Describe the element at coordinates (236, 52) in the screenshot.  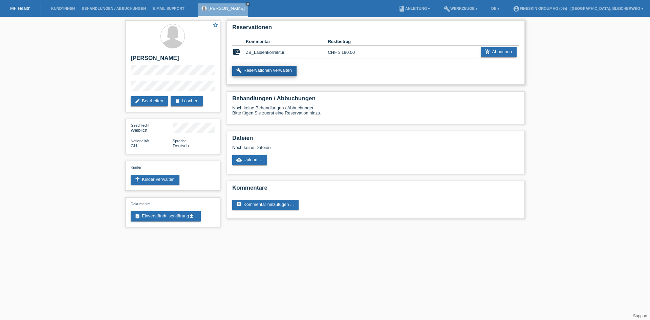
I see `i: account_balance_wallet` at that location.